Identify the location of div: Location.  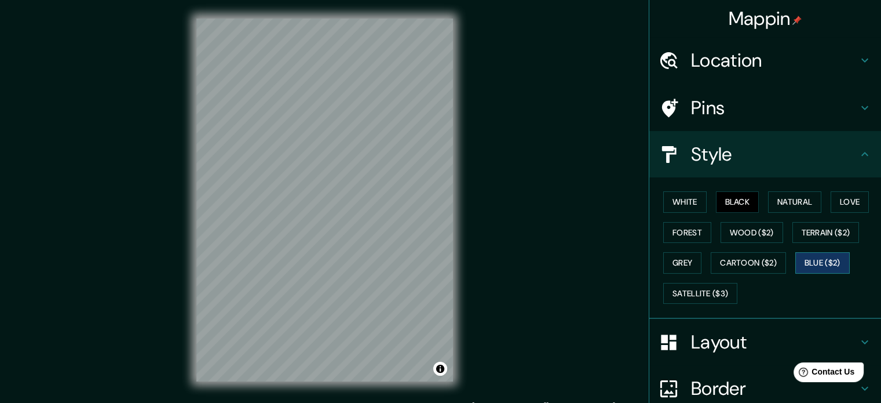
(765, 60).